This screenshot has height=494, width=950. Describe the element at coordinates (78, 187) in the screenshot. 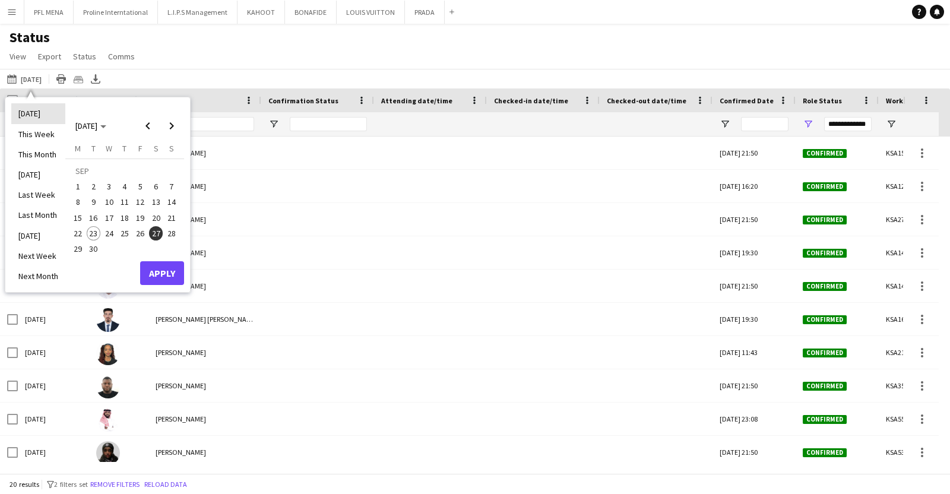

I see `span: 1` at that location.